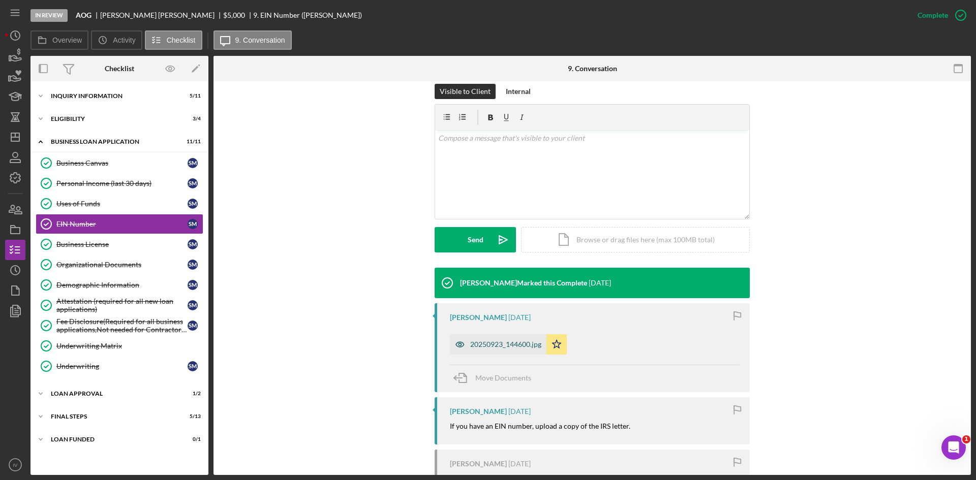 The image size is (976, 480). I want to click on div: BUSINESS LOAN APPLICATION, so click(113, 142).